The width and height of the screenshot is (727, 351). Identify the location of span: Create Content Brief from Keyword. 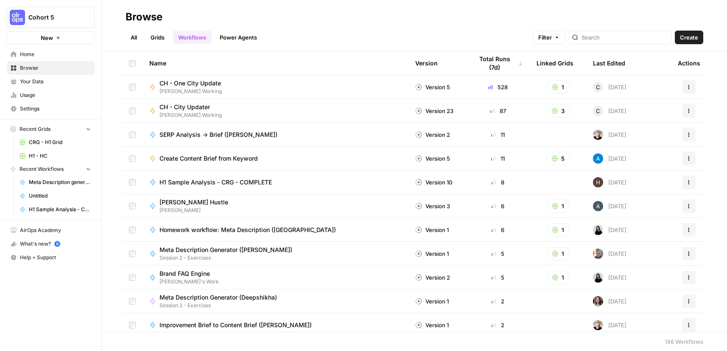
(209, 158).